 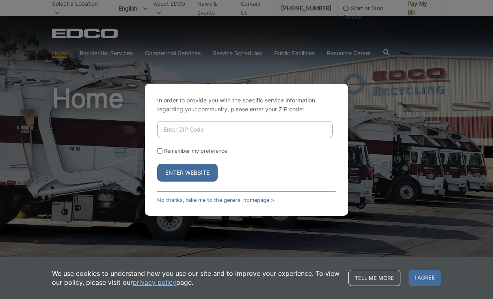 I want to click on label: Remember my preference, so click(x=195, y=151).